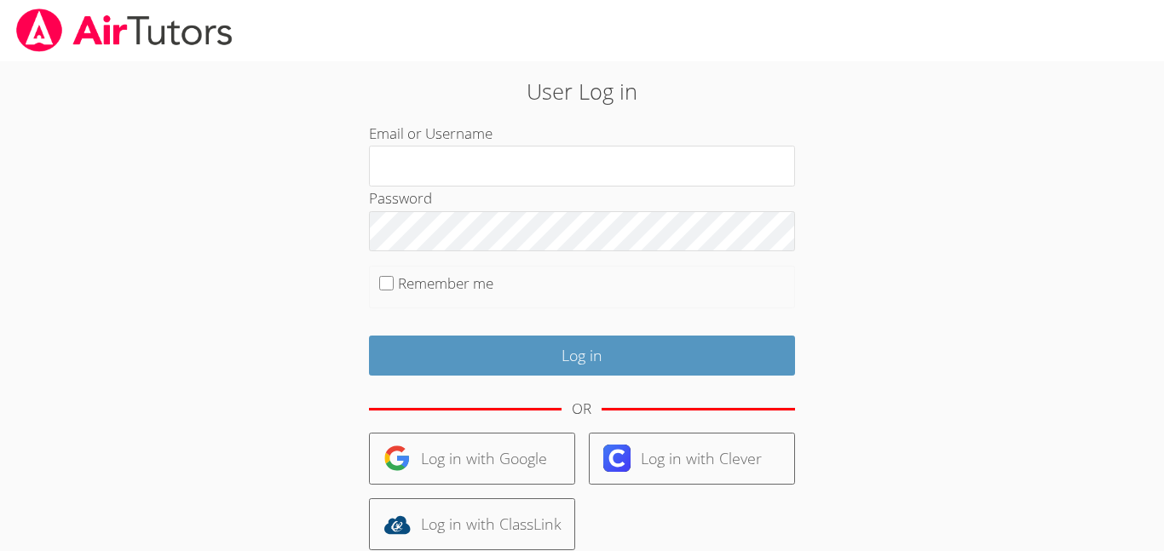 This screenshot has width=1164, height=551. Describe the element at coordinates (124, 30) in the screenshot. I see `img: airtutors_banner-c4298cdbf04f3fff15de1276eac7730deb9818008684d7c2e4769d2f7ddbe033.png` at that location.